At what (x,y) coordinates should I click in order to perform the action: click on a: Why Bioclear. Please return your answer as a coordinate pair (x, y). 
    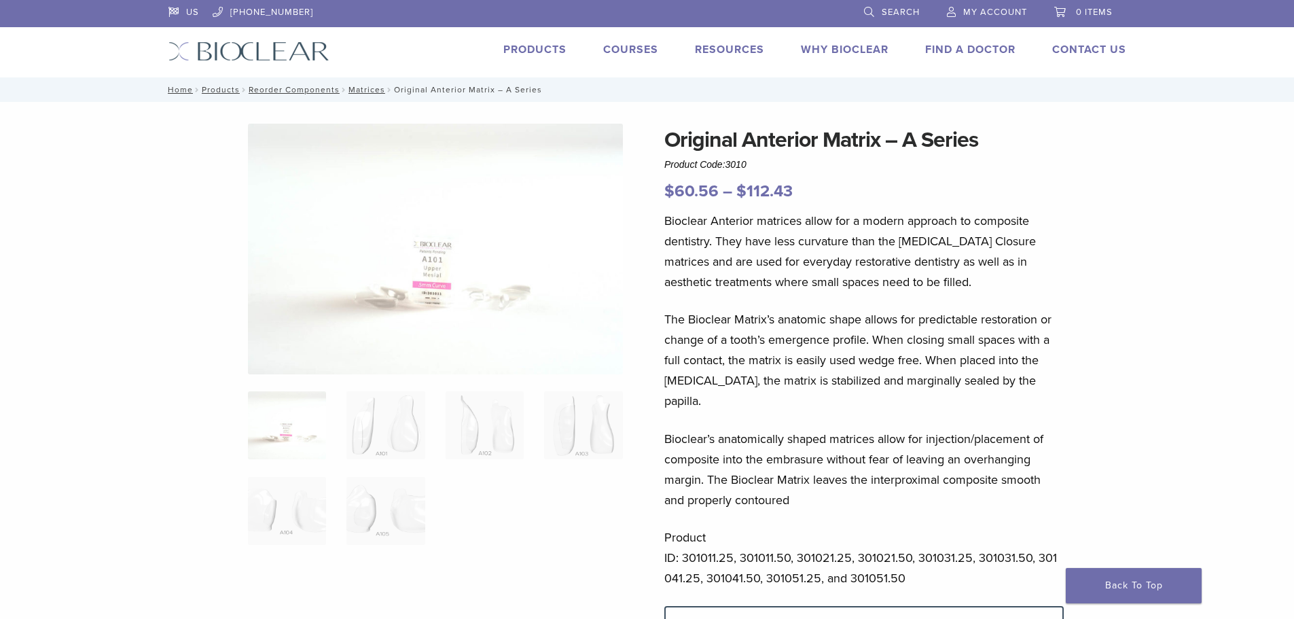
    Looking at the image, I should click on (844, 50).